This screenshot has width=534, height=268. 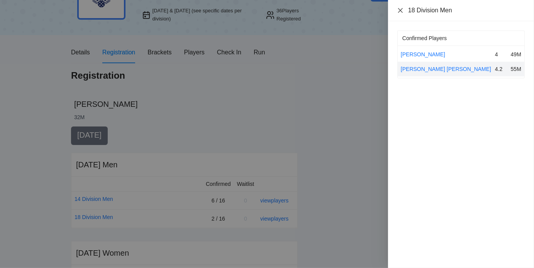 I want to click on div: 49M, so click(x=515, y=54).